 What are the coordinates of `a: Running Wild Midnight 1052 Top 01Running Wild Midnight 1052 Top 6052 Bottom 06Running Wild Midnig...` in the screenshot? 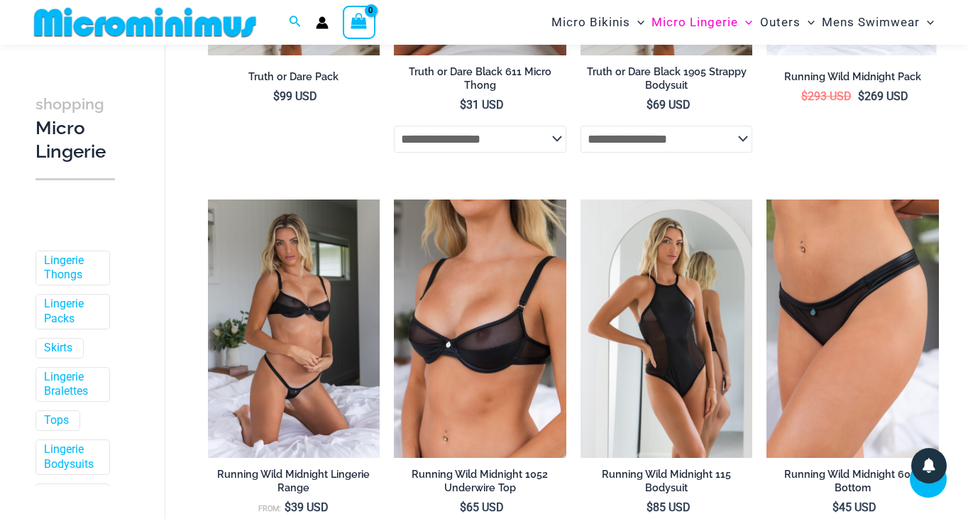 It's located at (480, 328).